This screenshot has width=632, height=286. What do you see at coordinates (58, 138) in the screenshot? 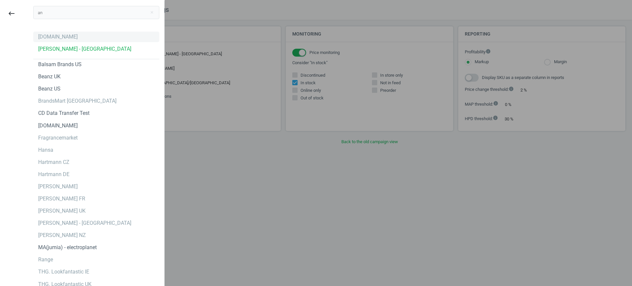
I see `div: Fragrancemarket` at bounding box center [58, 138].